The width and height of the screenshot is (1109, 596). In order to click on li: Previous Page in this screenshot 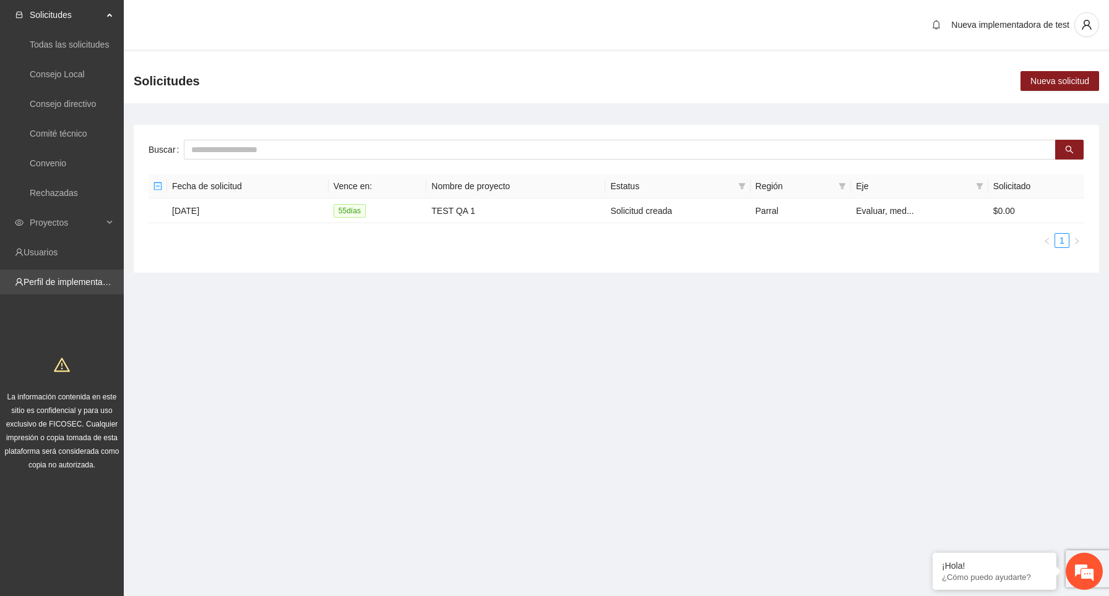, I will do `click(1047, 241)`.